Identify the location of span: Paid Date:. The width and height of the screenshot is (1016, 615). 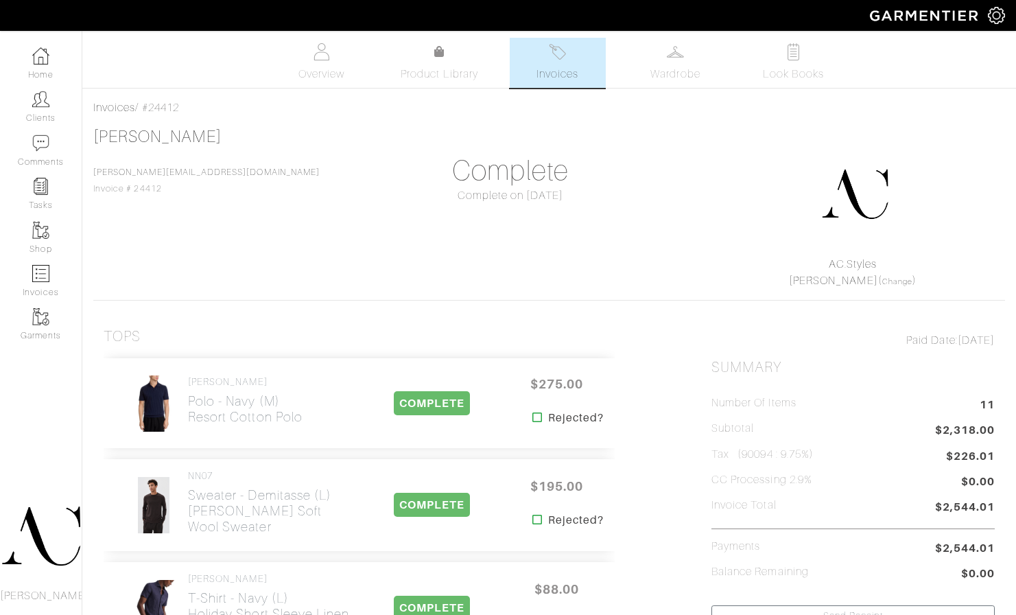
(932, 340).